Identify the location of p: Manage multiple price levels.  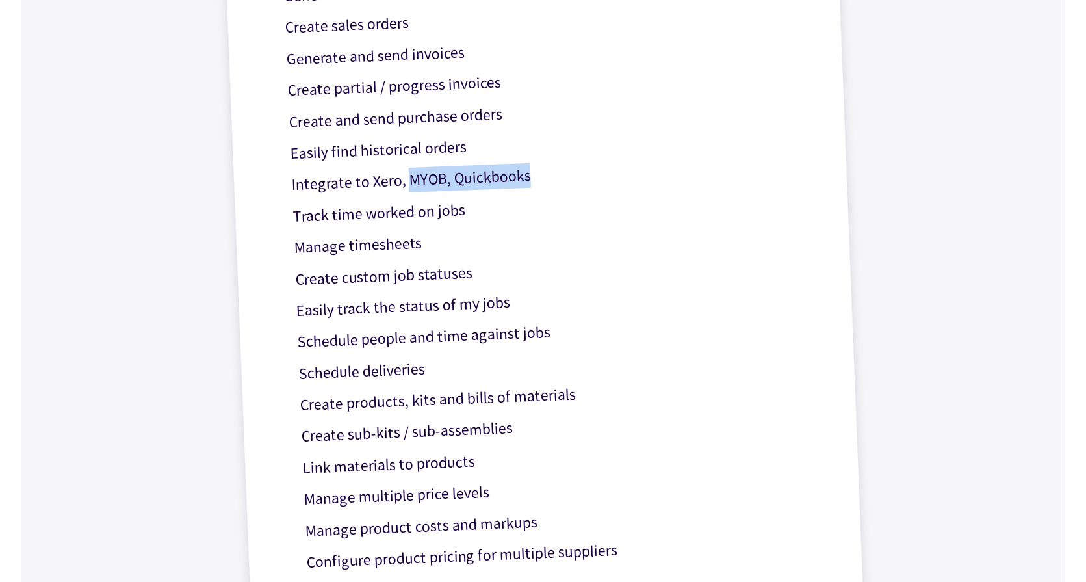
(562, 490).